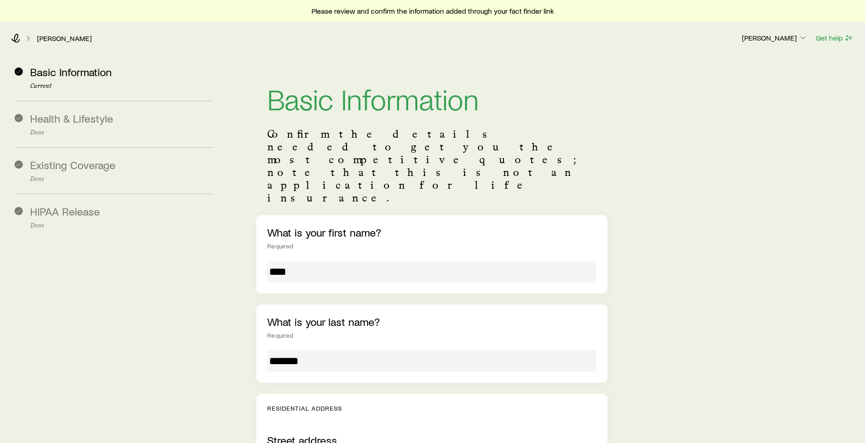  What do you see at coordinates (433, 11) in the screenshot?
I see `span: Please review and confirm the information added through your fact finder link` at bounding box center [433, 11].